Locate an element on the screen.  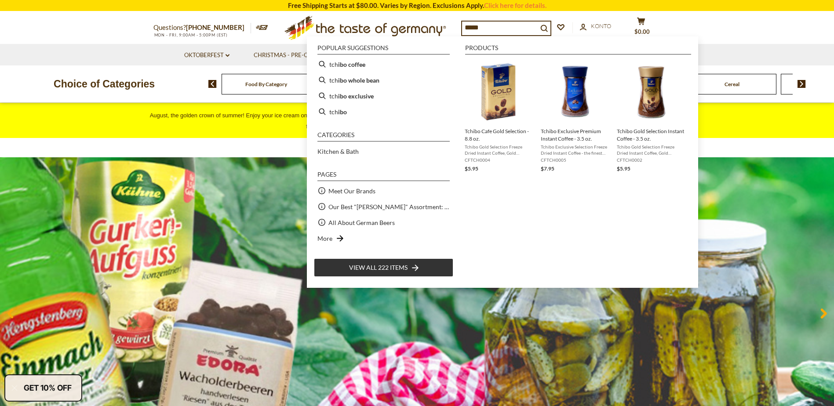
div: Instant Search Results is located at coordinates (503, 162).